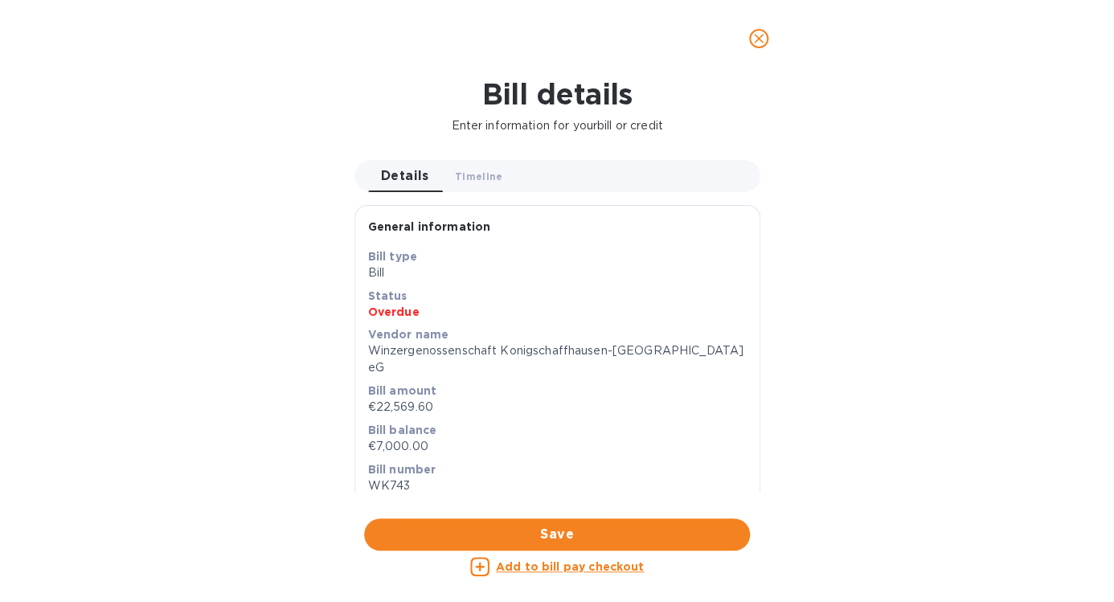 The image size is (1114, 602). What do you see at coordinates (408, 334) in the screenshot?
I see `b: Vendor name` at bounding box center [408, 334].